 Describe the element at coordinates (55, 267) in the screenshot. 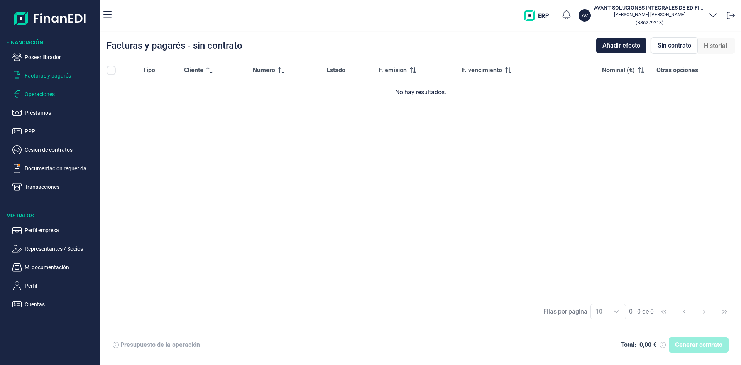

I see `button: Mi documentación` at that location.